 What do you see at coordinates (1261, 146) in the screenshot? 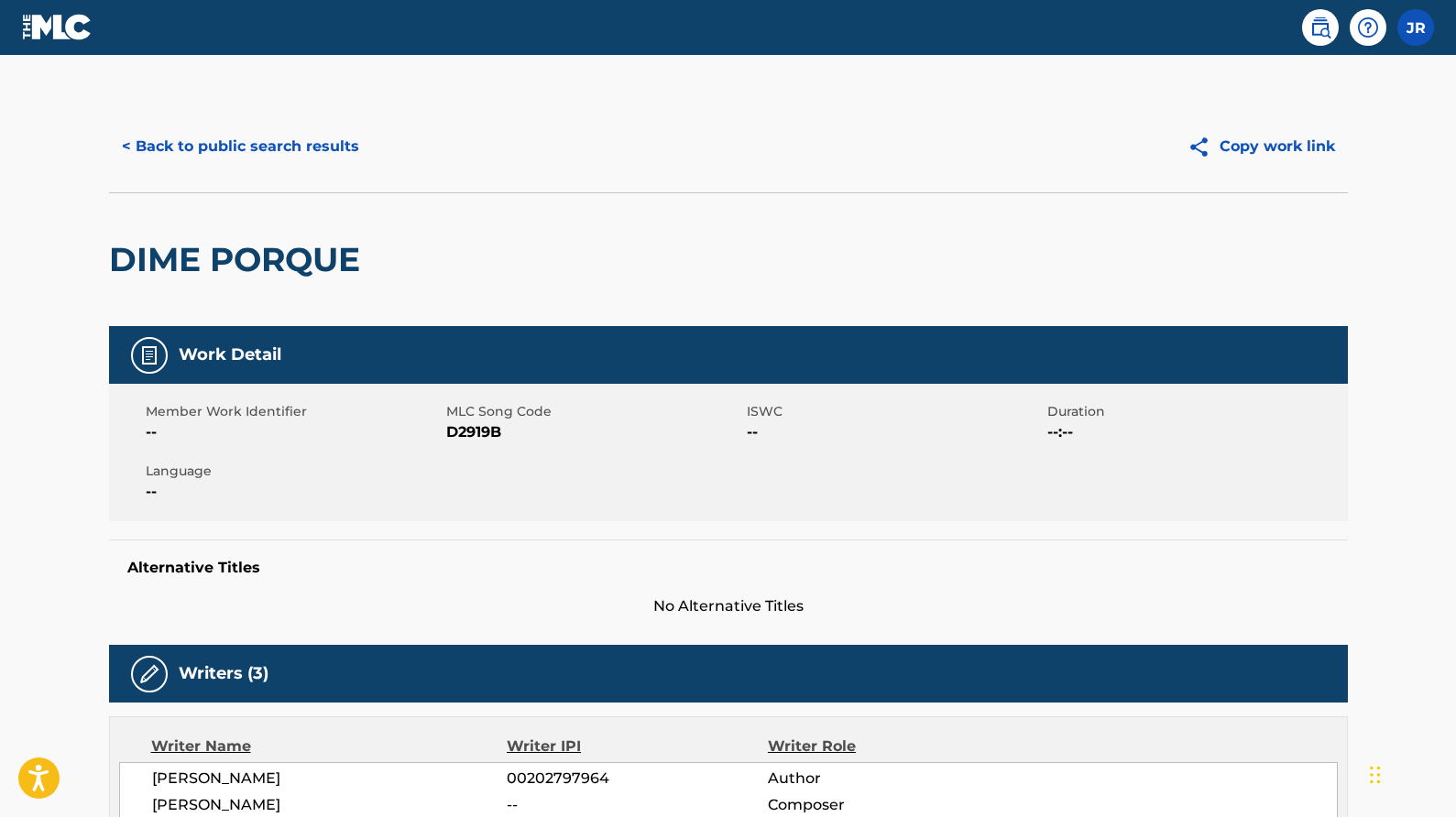
I see `button: Copy work link` at bounding box center [1261, 146].